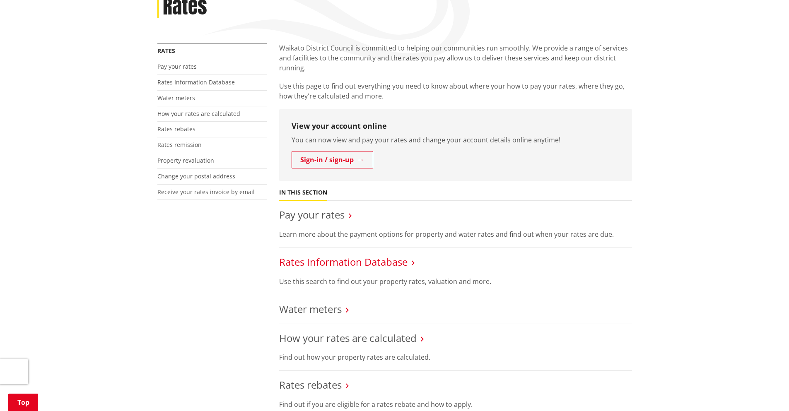  Describe the element at coordinates (455, 234) in the screenshot. I see `p: Learn more about the payment options for property and water rates and find out when your rates ar...` at that location.